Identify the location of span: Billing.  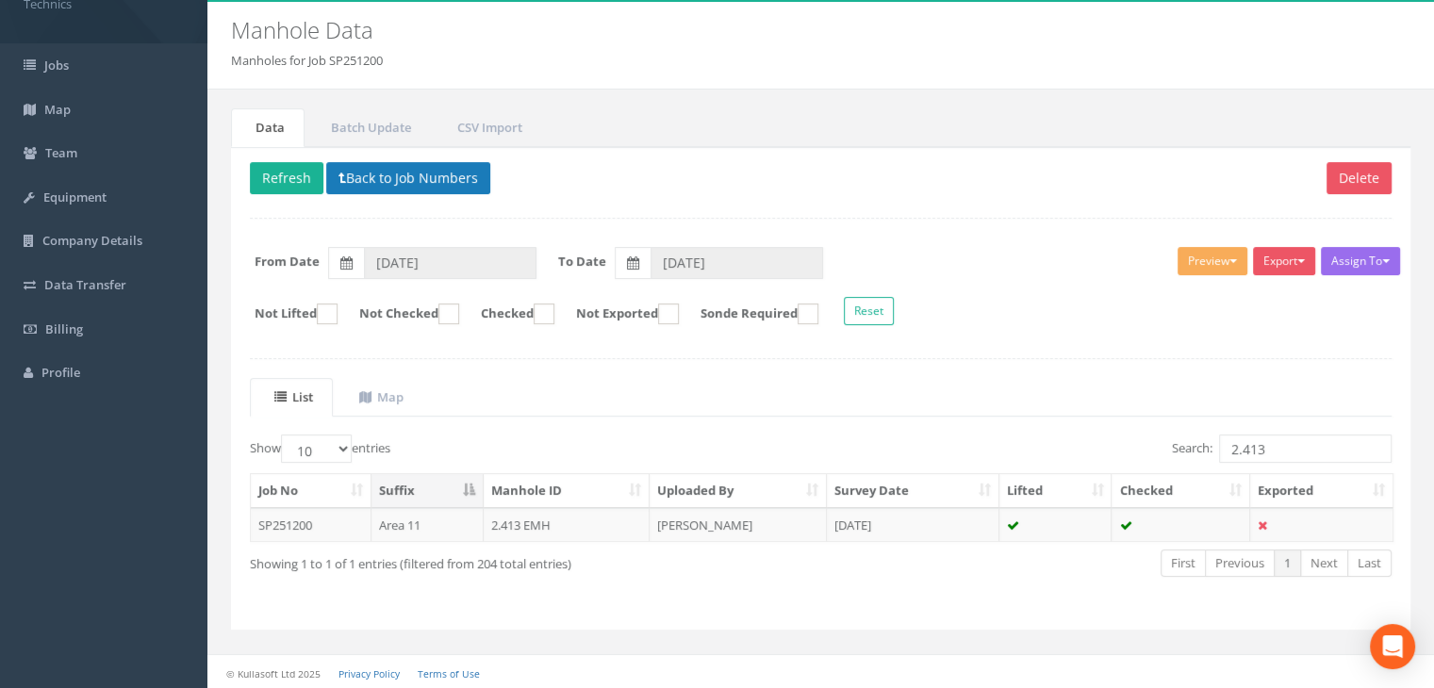
(64, 329).